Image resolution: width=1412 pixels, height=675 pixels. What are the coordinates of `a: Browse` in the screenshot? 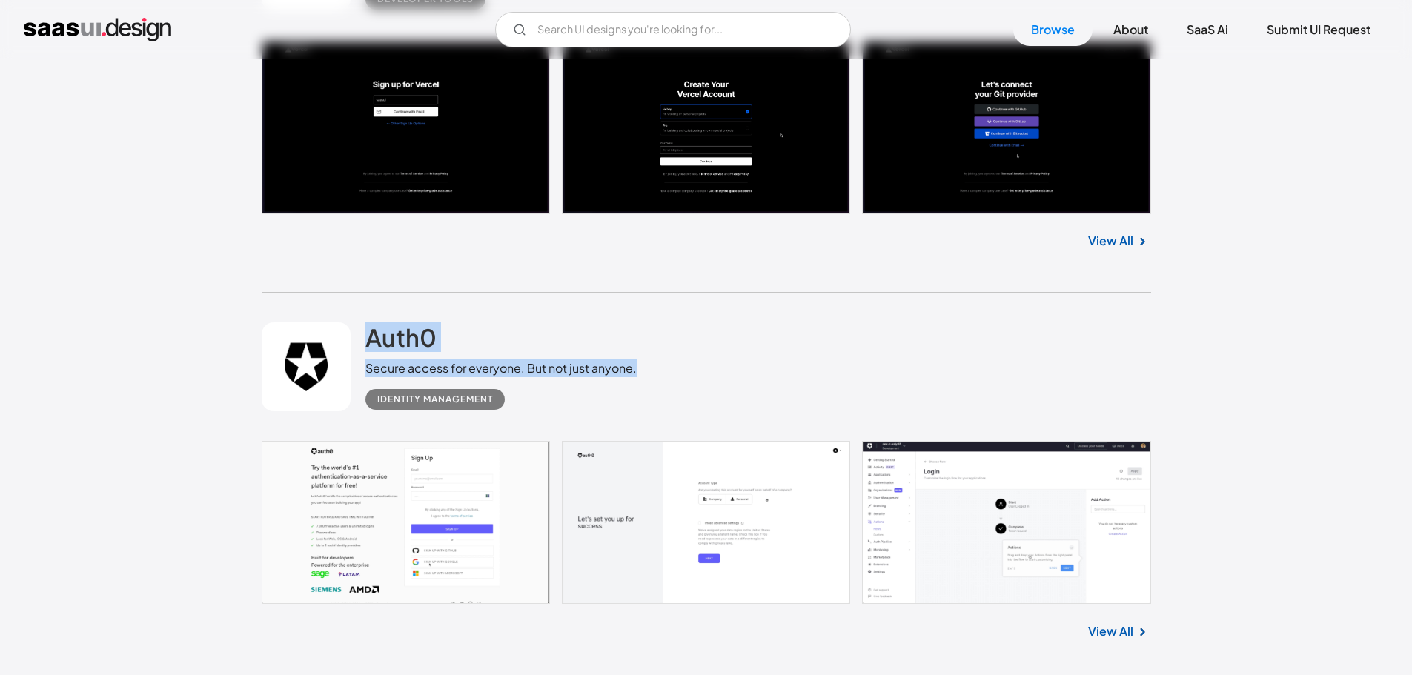 It's located at (1053, 30).